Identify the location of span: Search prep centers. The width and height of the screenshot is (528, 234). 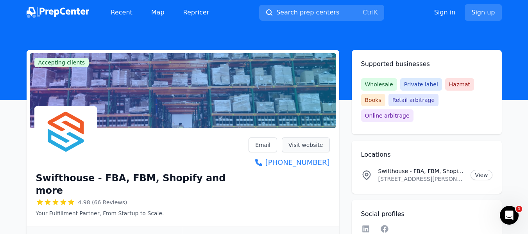
(308, 13).